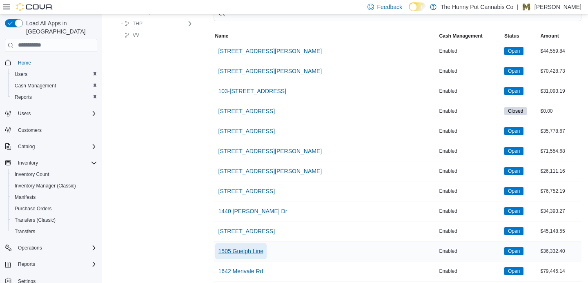 Image resolution: width=588 pixels, height=283 pixels. I want to click on span: Inventory Count, so click(54, 174).